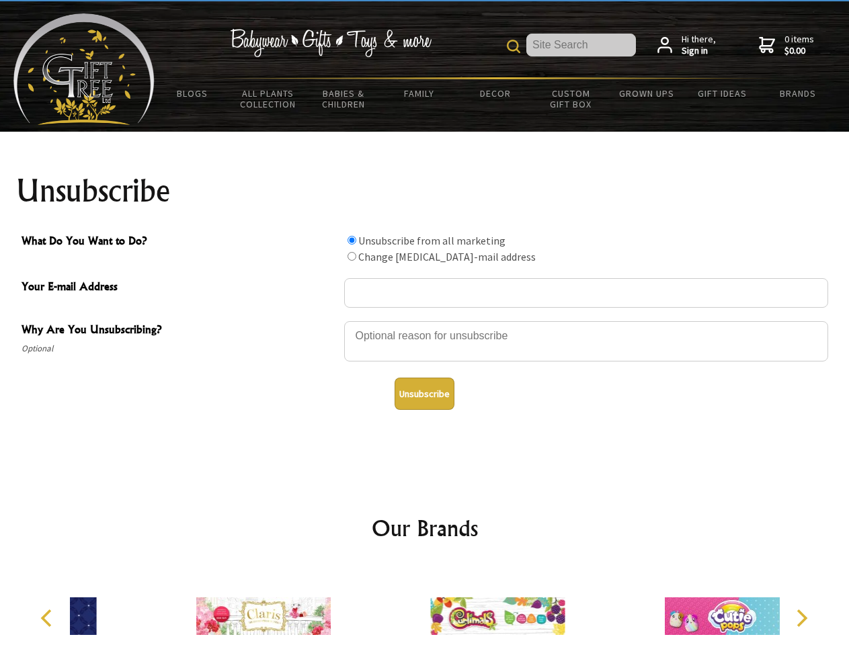 The width and height of the screenshot is (849, 645). Describe the element at coordinates (419, 93) in the screenshot. I see `a: Family` at that location.